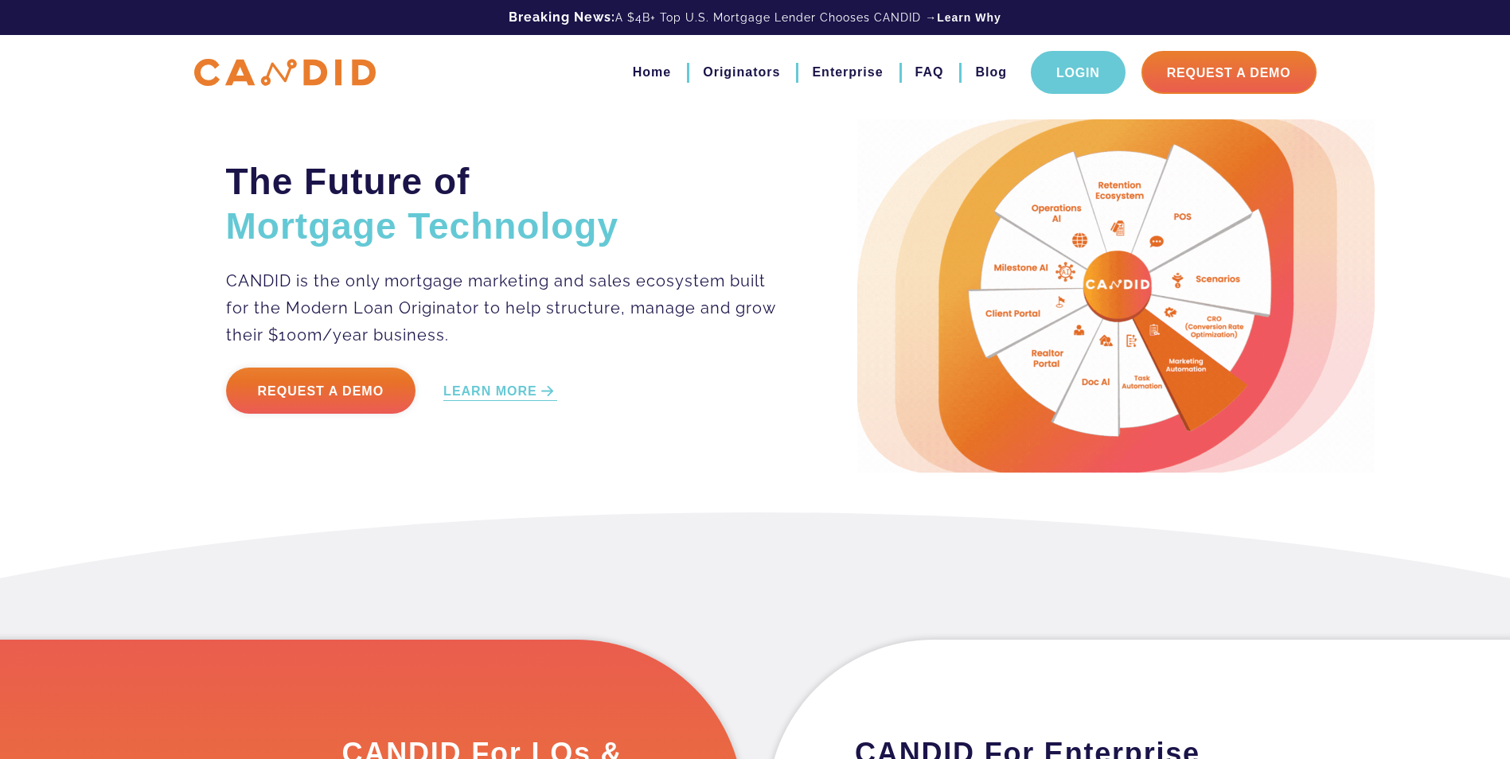 The width and height of the screenshot is (1510, 759). Describe the element at coordinates (423, 226) in the screenshot. I see `span: Mortgage Technology` at that location.